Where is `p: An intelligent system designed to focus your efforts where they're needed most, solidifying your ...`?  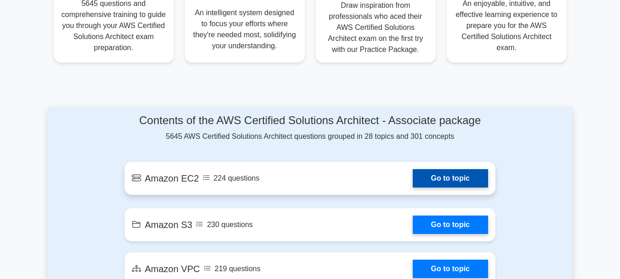 p: An intelligent system designed to focus your efforts where they're needed most, solidifying your ... is located at coordinates (244, 29).